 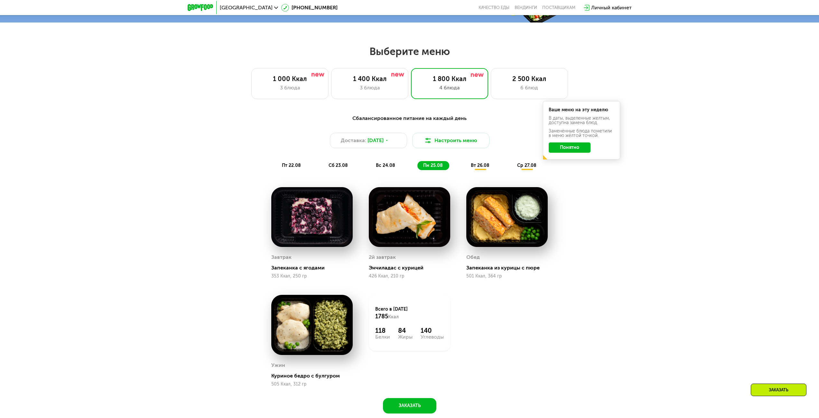 What do you see at coordinates (433, 165) in the screenshot?
I see `span: пн 25.08` at bounding box center [433, 165].